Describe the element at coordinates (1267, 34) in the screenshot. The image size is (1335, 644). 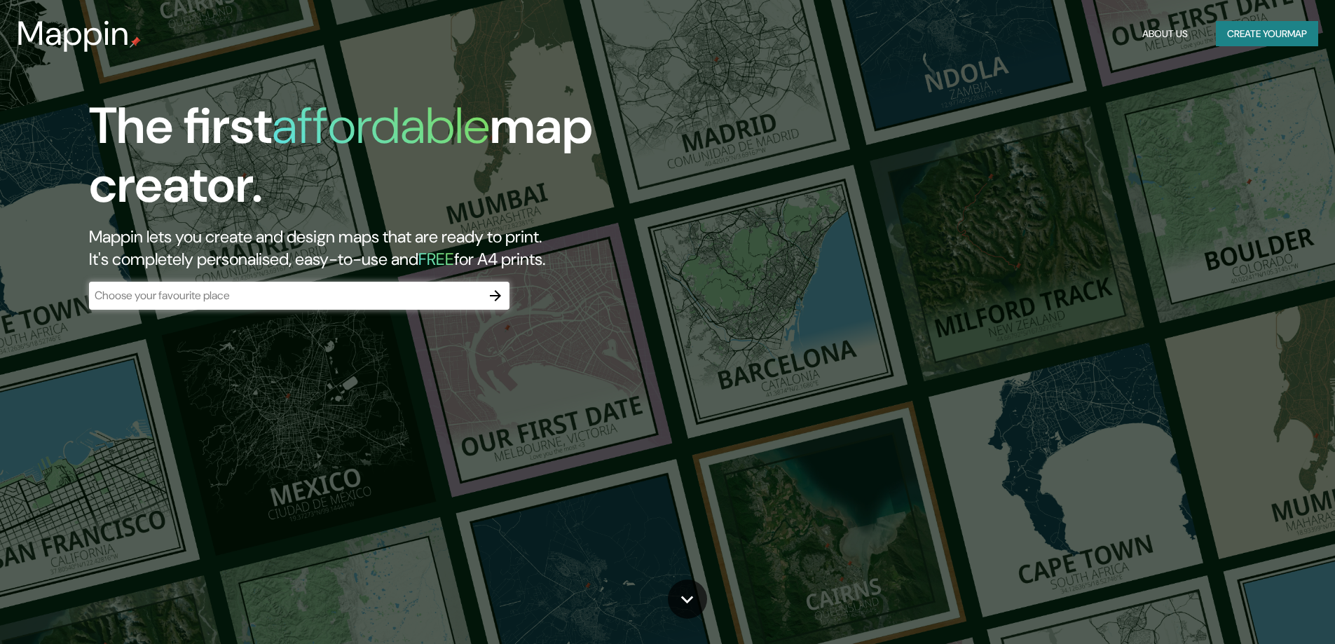
I see `button: Create yourmap` at that location.